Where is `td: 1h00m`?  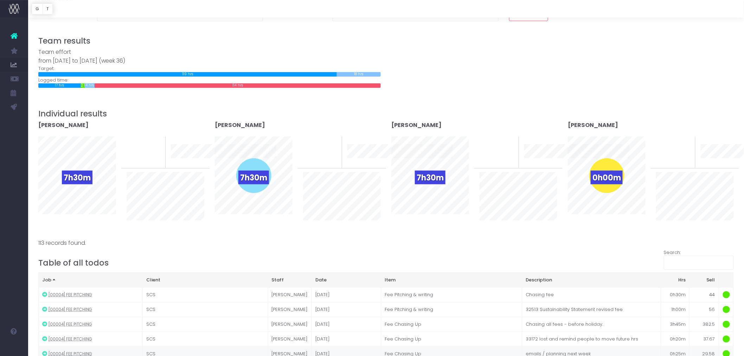 td: 1h00m is located at coordinates (675, 309).